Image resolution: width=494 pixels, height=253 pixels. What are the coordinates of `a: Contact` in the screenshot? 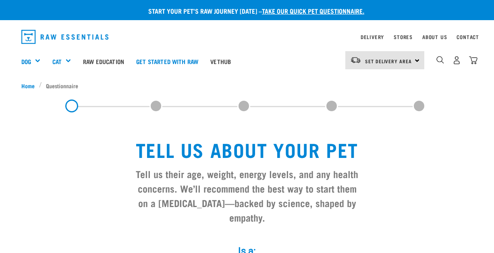 It's located at (468, 37).